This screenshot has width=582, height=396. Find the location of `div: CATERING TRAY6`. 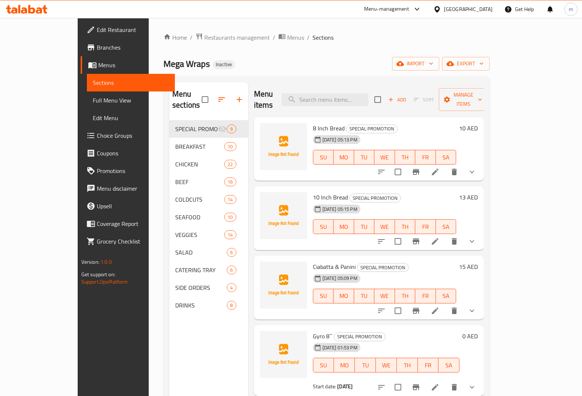

div: CATERING TRAY6 is located at coordinates (209, 270).